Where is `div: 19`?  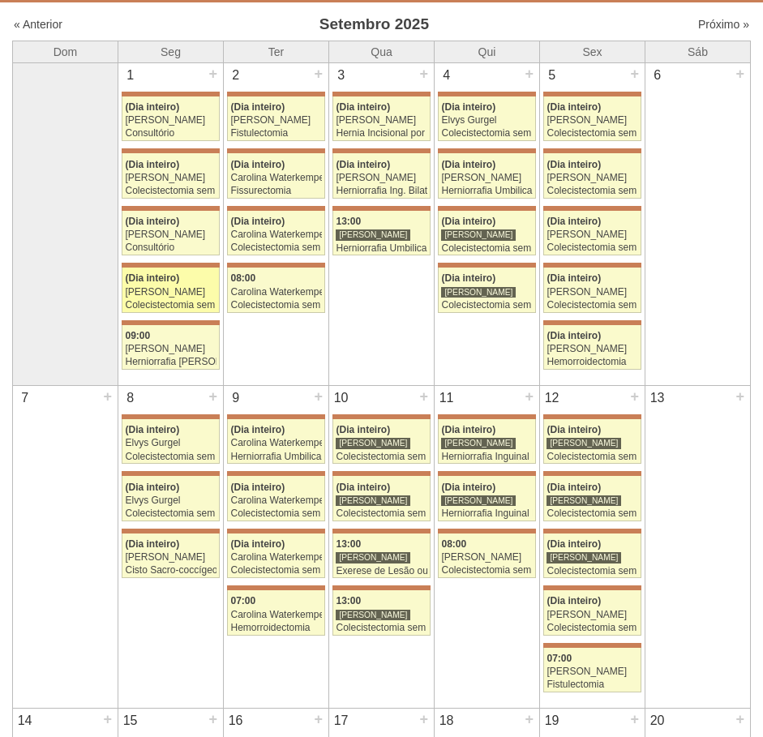
div: 19 is located at coordinates (551, 721).